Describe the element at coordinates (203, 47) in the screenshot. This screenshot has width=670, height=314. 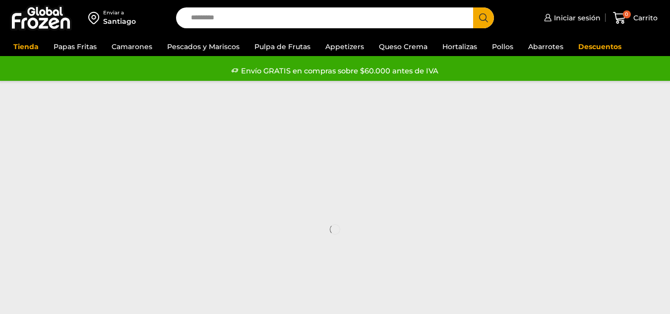
I see `a: Pescados y Mariscos` at that location.